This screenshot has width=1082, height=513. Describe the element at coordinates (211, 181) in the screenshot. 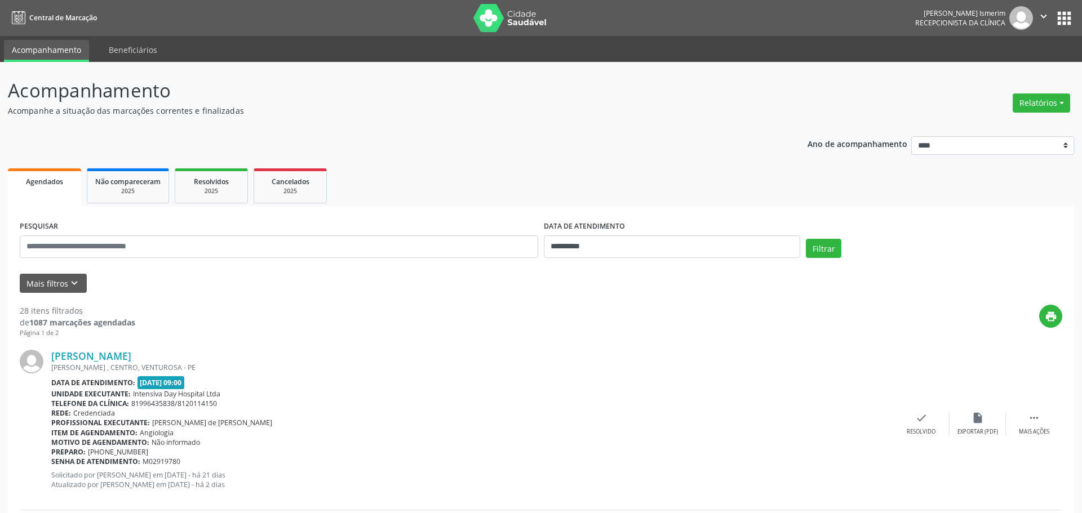

I see `span: Resolvidos` at that location.